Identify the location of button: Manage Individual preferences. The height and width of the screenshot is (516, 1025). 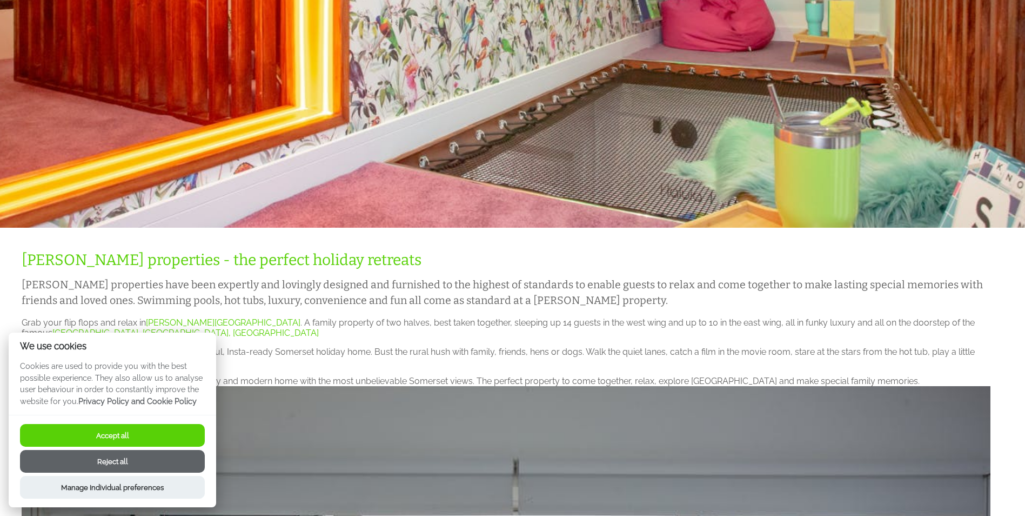
(112, 487).